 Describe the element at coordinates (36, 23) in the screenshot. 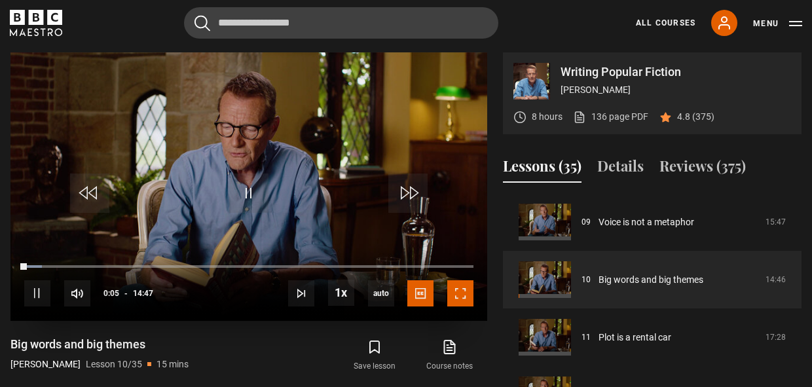

I see `svg: BBC Maestro` at that location.